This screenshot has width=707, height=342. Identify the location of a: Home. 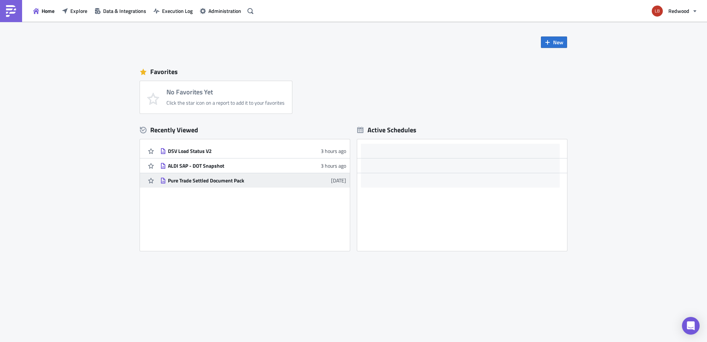
(44, 11).